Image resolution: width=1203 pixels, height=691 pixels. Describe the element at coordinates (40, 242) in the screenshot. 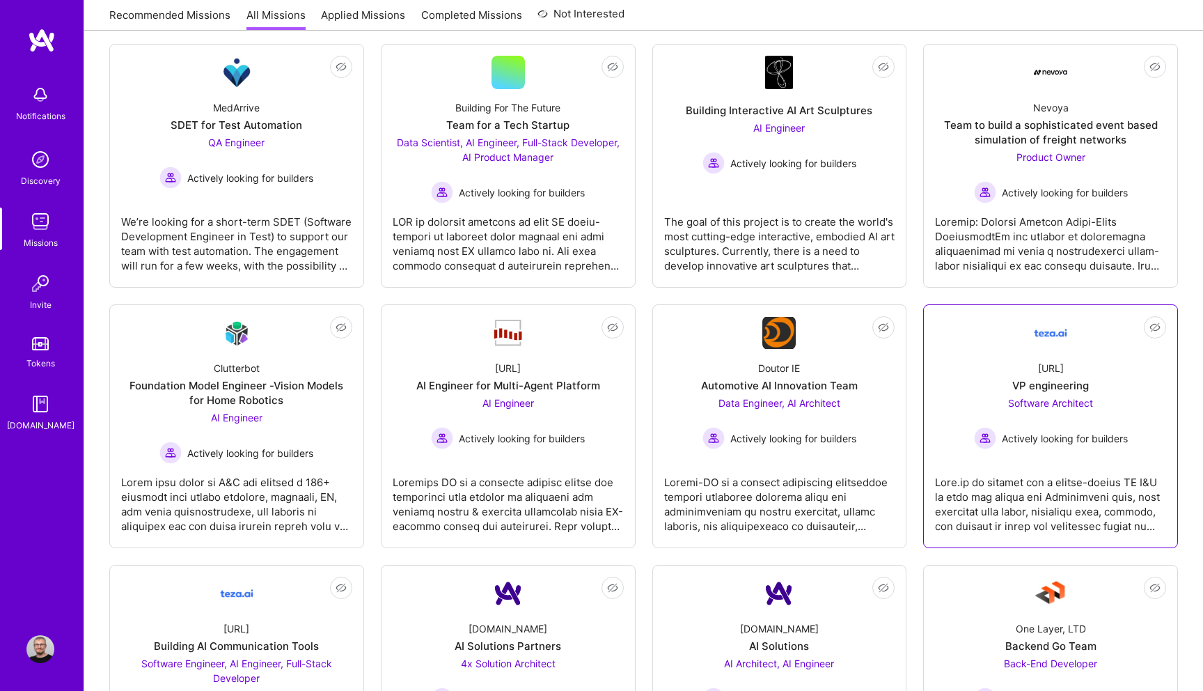

I see `div: Missions` at that location.